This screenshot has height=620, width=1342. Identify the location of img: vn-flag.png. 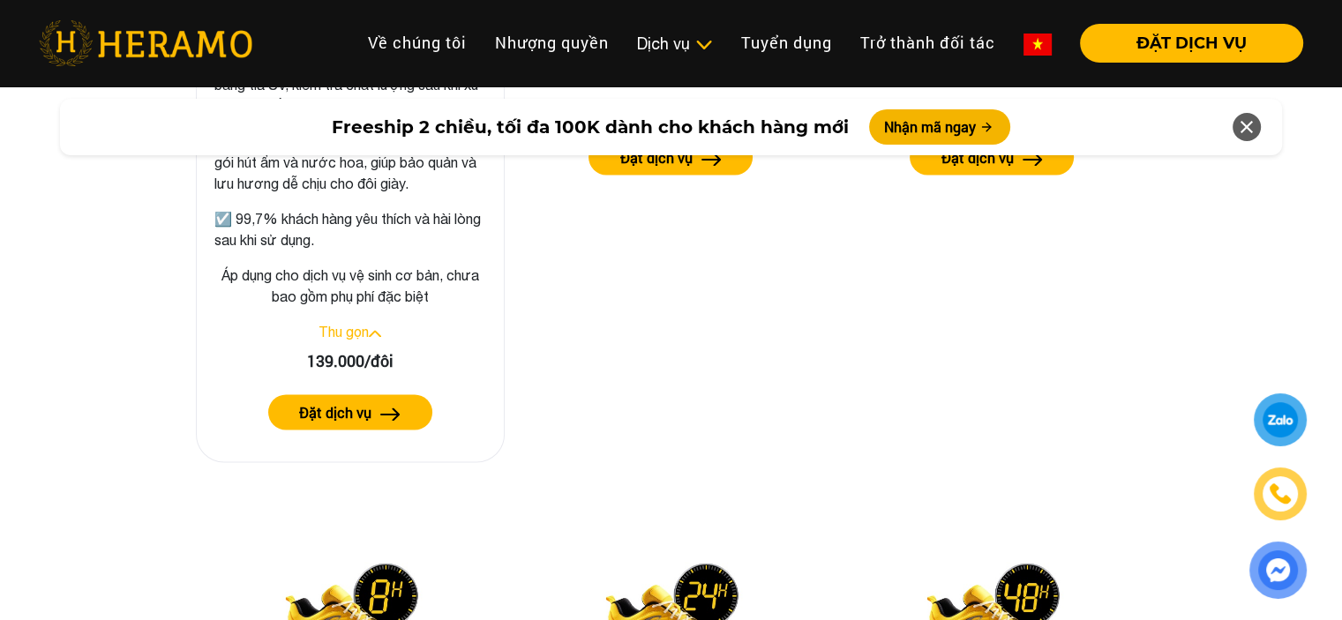
(1038, 44).